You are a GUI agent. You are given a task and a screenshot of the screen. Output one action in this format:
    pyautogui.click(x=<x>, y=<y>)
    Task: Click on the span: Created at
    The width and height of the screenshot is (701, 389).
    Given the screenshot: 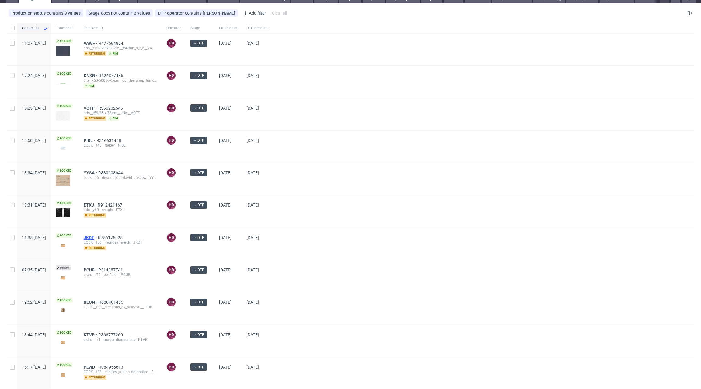 What is the action you would take?
    pyautogui.click(x=31, y=28)
    